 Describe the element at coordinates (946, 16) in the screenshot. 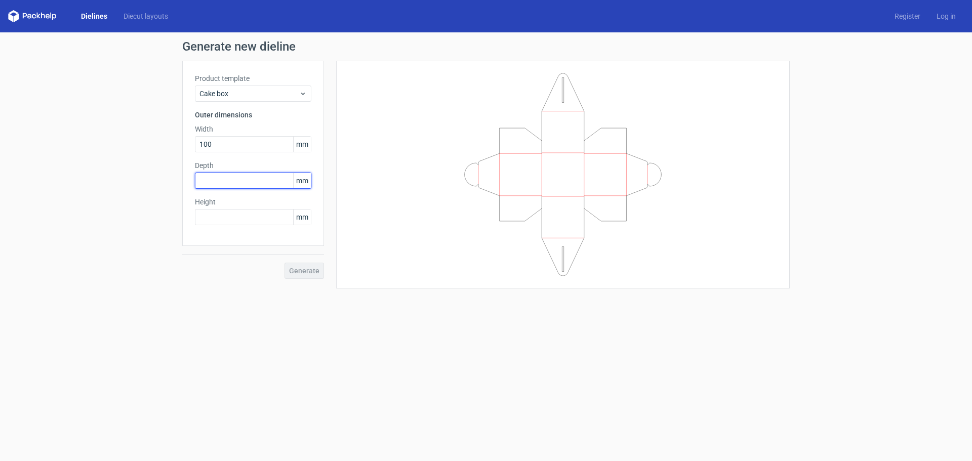

I see `a: Log in` at that location.